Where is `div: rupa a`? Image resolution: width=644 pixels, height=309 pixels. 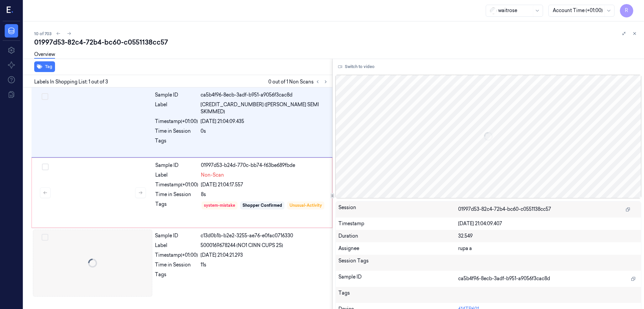 div: rupa a is located at coordinates (548, 248).